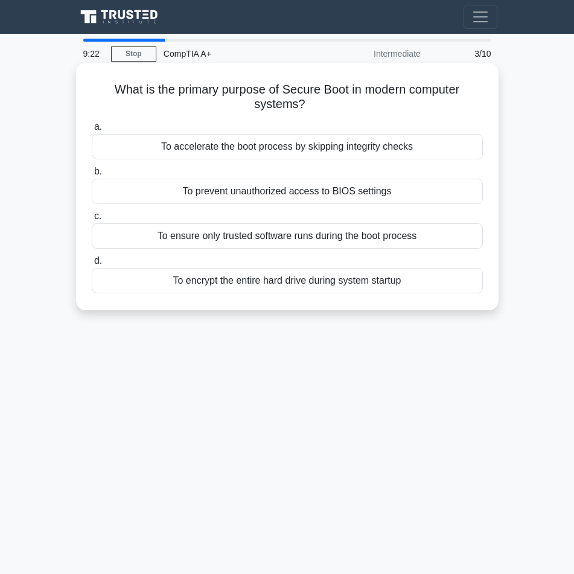  What do you see at coordinates (93, 54) in the screenshot?
I see `div: 9:22` at bounding box center [93, 54].